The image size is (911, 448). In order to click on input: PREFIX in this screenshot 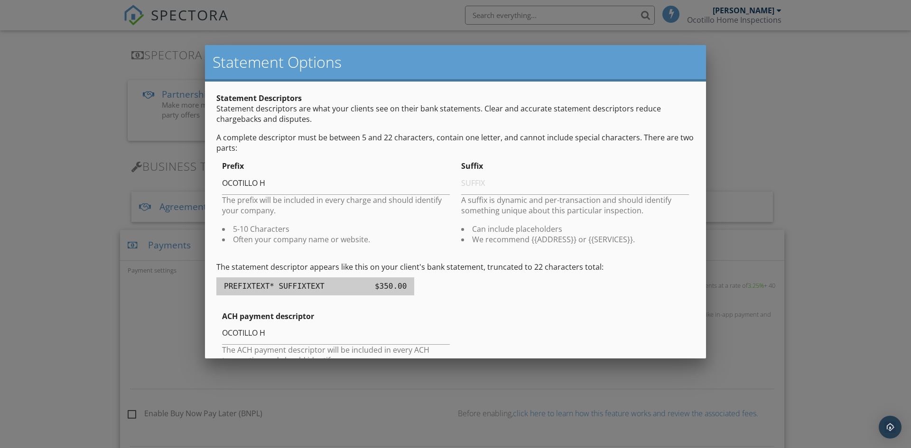, I will do `click(336, 183)`.